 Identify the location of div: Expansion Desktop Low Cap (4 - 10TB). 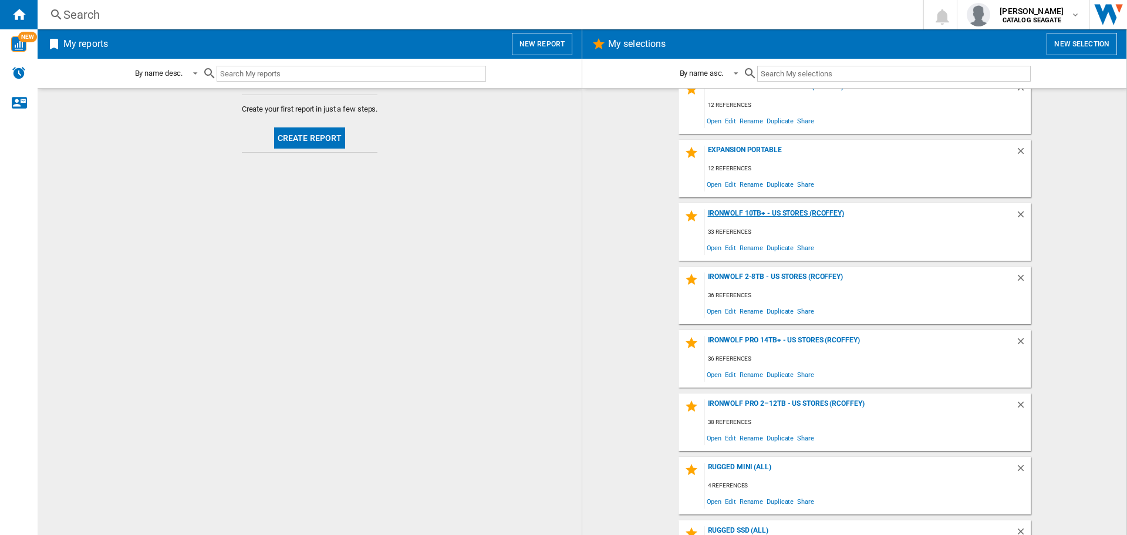
(860, 90).